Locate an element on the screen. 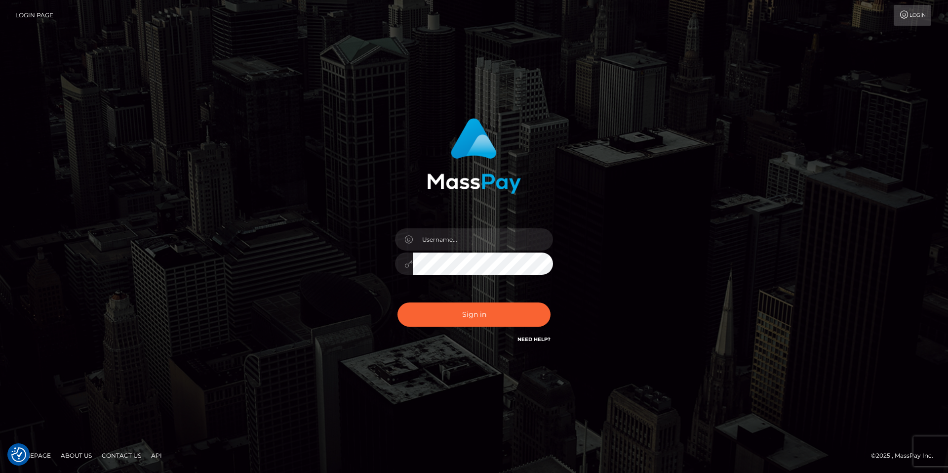  button: Consent Preferences is located at coordinates (19, 454).